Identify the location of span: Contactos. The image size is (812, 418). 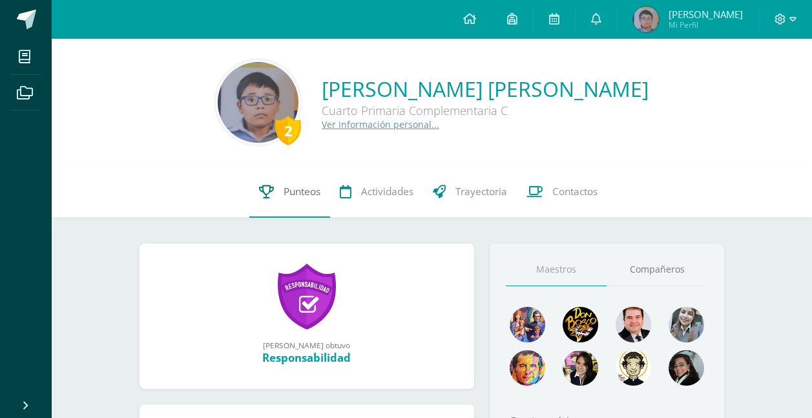
(575, 191).